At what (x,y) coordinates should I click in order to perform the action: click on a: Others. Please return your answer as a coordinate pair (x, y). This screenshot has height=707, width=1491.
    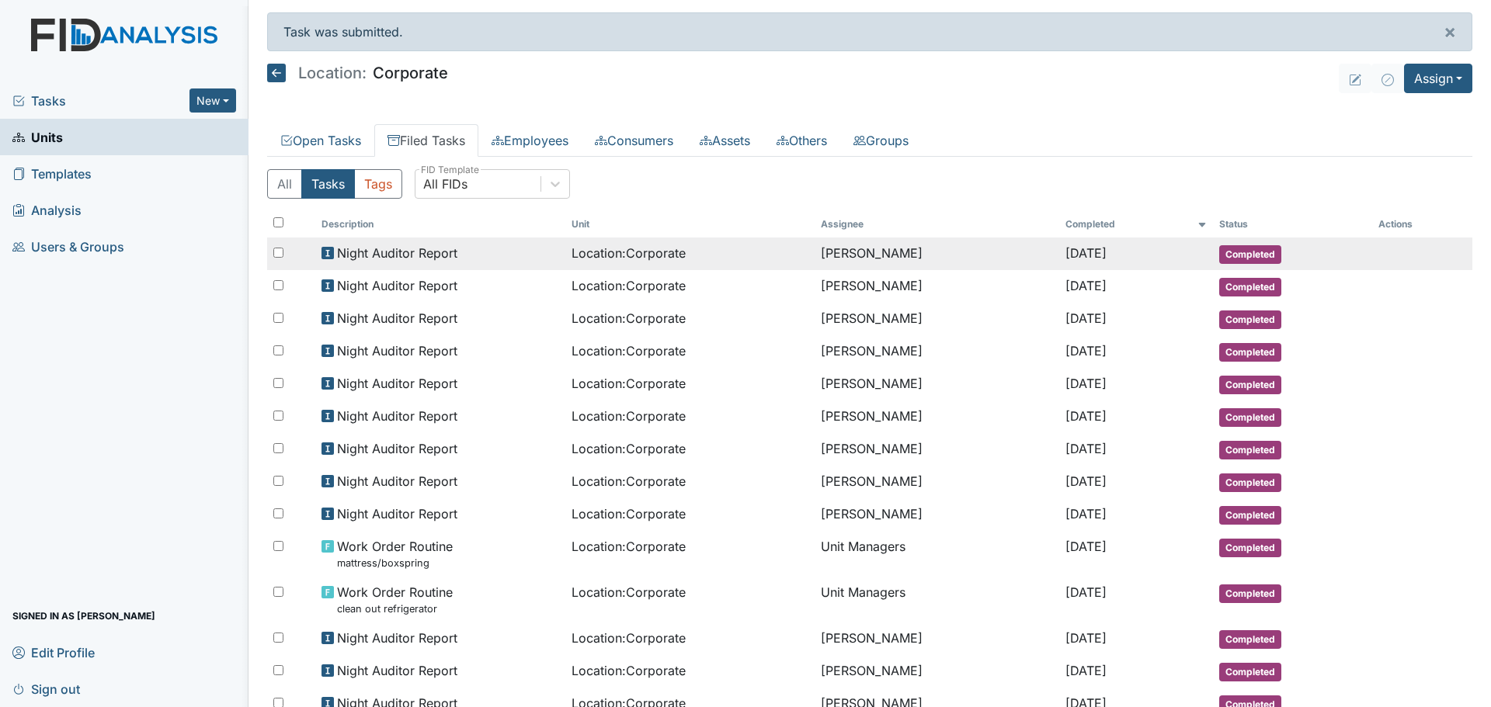
    Looking at the image, I should click on (801, 141).